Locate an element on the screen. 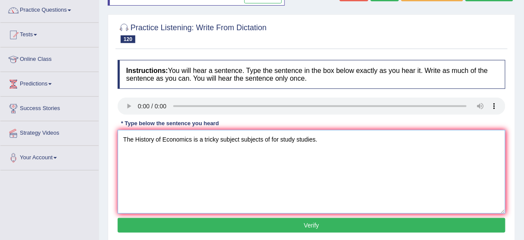 The height and width of the screenshot is (240, 524). a: Success Stories is located at coordinates (50, 107).